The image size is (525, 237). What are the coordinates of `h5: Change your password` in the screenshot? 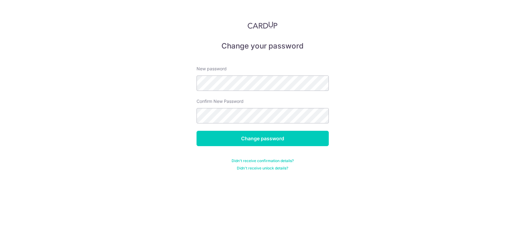 It's located at (262, 46).